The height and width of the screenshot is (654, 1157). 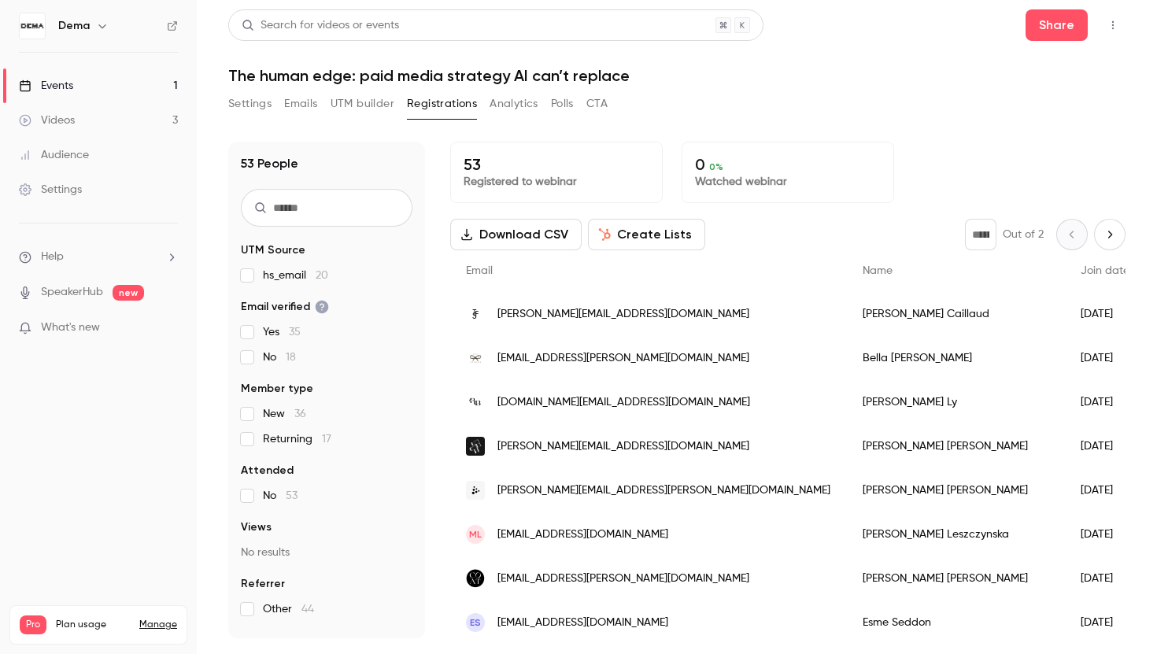 I want to click on button: Download CSV, so click(x=515, y=234).